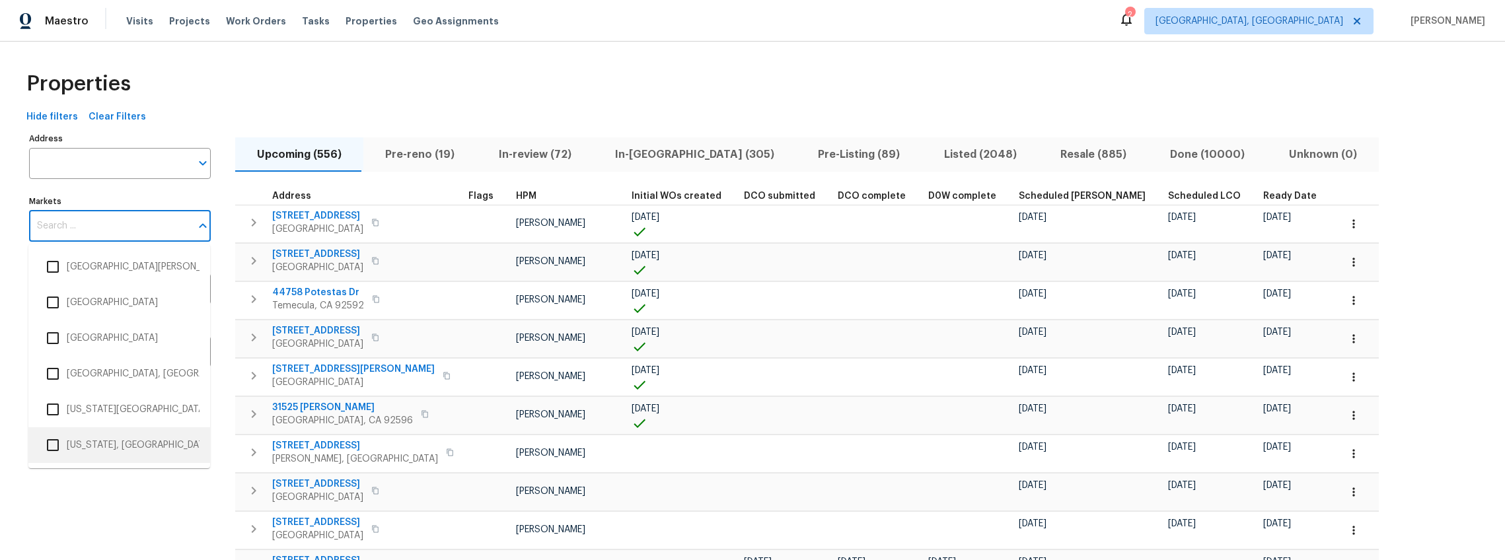  Describe the element at coordinates (299, 155) in the screenshot. I see `span: Upcoming (556)` at that location.